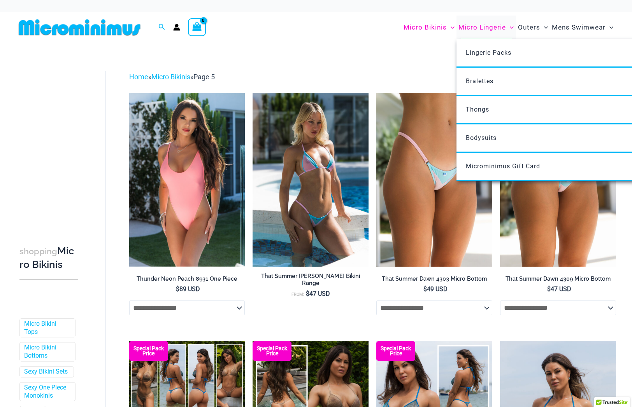 The height and width of the screenshot is (407, 632). What do you see at coordinates (434, 279) in the screenshot?
I see `h2: That Summer Dawn 4303 Micro Bottom` at bounding box center [434, 279].